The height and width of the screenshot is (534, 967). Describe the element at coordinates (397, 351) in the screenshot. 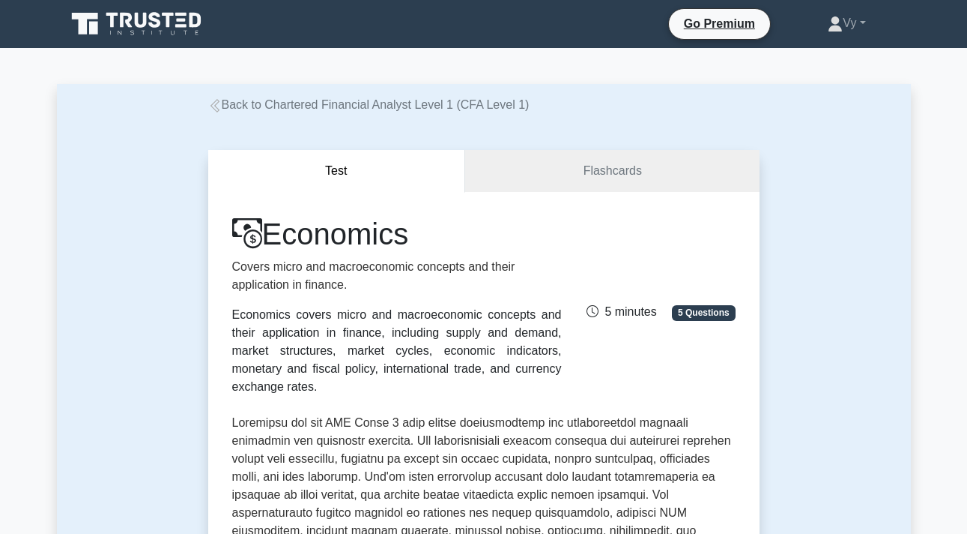

I see `div: Economics covers micro and macroeconomic concepts and their application in finance, including sup...` at that location.